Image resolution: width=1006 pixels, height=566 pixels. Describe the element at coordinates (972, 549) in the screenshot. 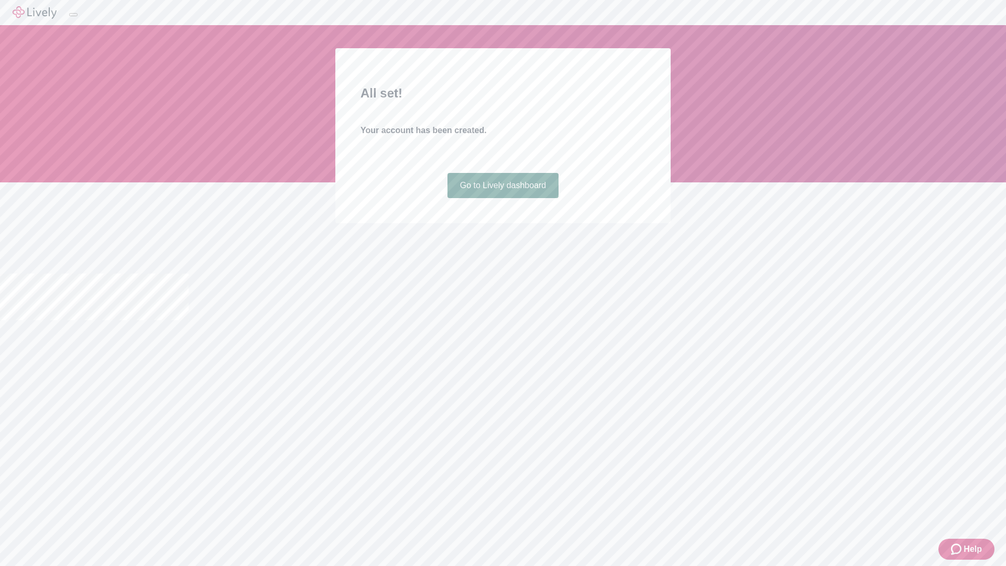

I see `span: Help` at that location.